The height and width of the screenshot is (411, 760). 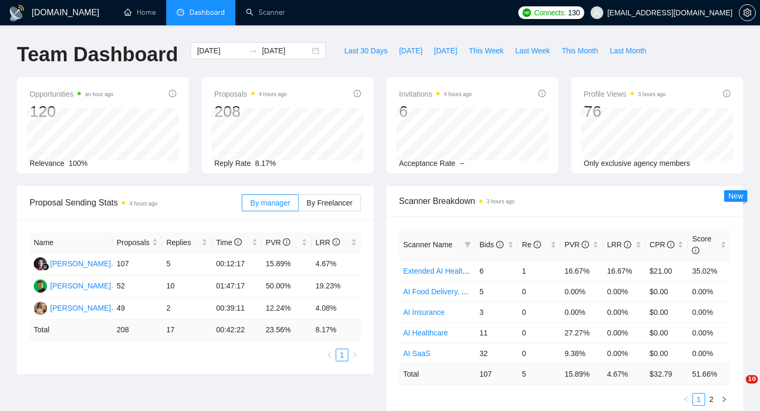 What do you see at coordinates (550, 13) in the screenshot?
I see `span: Connects:` at bounding box center [550, 13].